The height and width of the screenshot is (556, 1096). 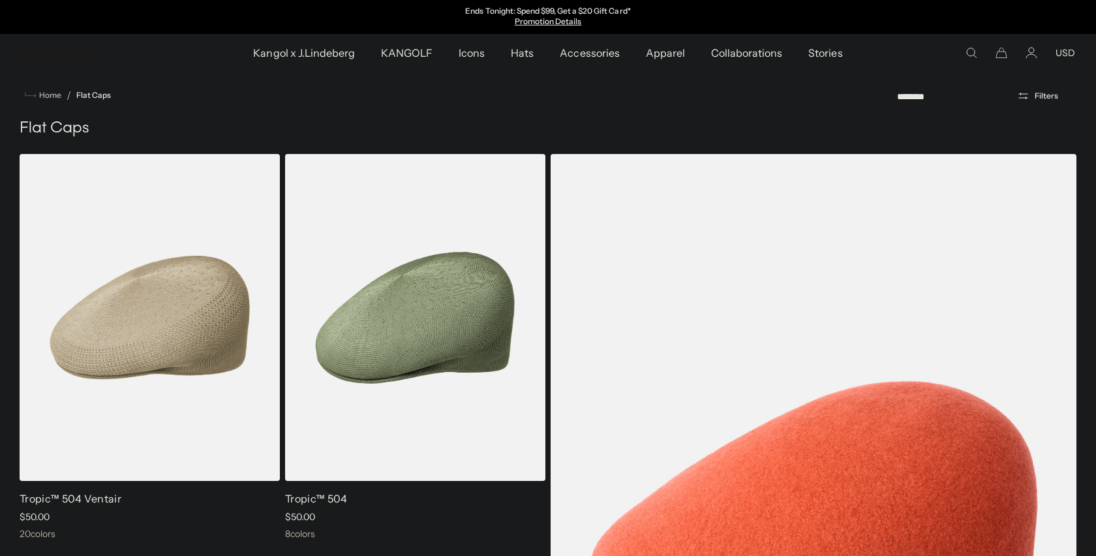 I want to click on span: Filters, so click(x=1047, y=96).